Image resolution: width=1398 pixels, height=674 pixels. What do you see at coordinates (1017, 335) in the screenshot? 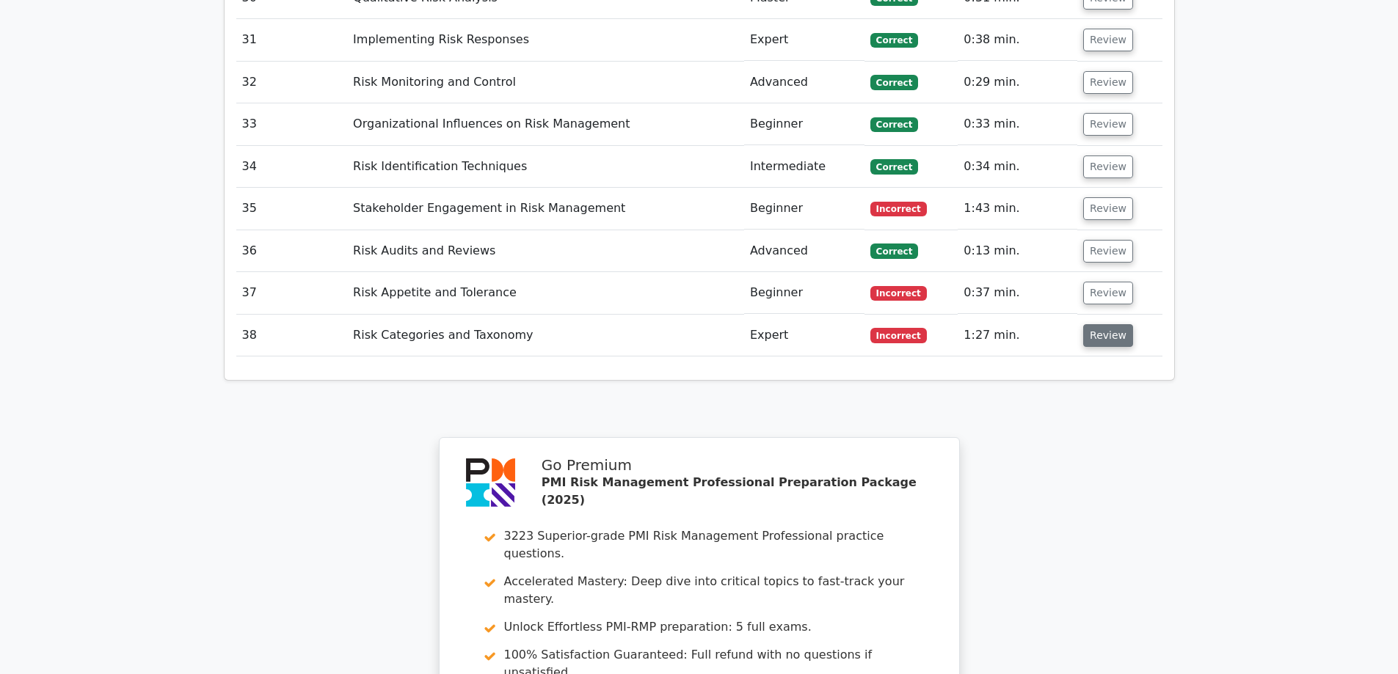
I see `td: 1:27 min.` at bounding box center [1017, 335].